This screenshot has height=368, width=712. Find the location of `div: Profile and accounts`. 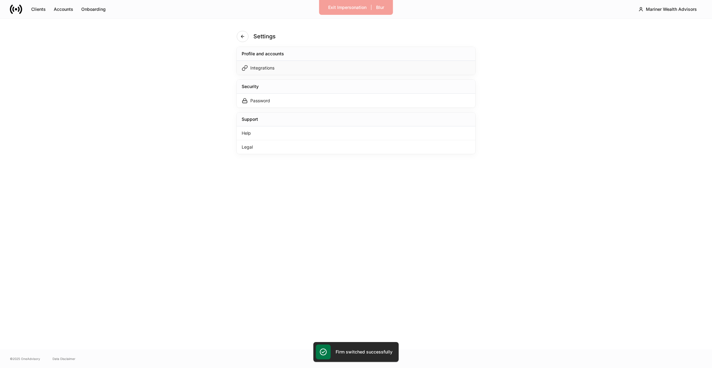

div: Profile and accounts is located at coordinates (263, 54).